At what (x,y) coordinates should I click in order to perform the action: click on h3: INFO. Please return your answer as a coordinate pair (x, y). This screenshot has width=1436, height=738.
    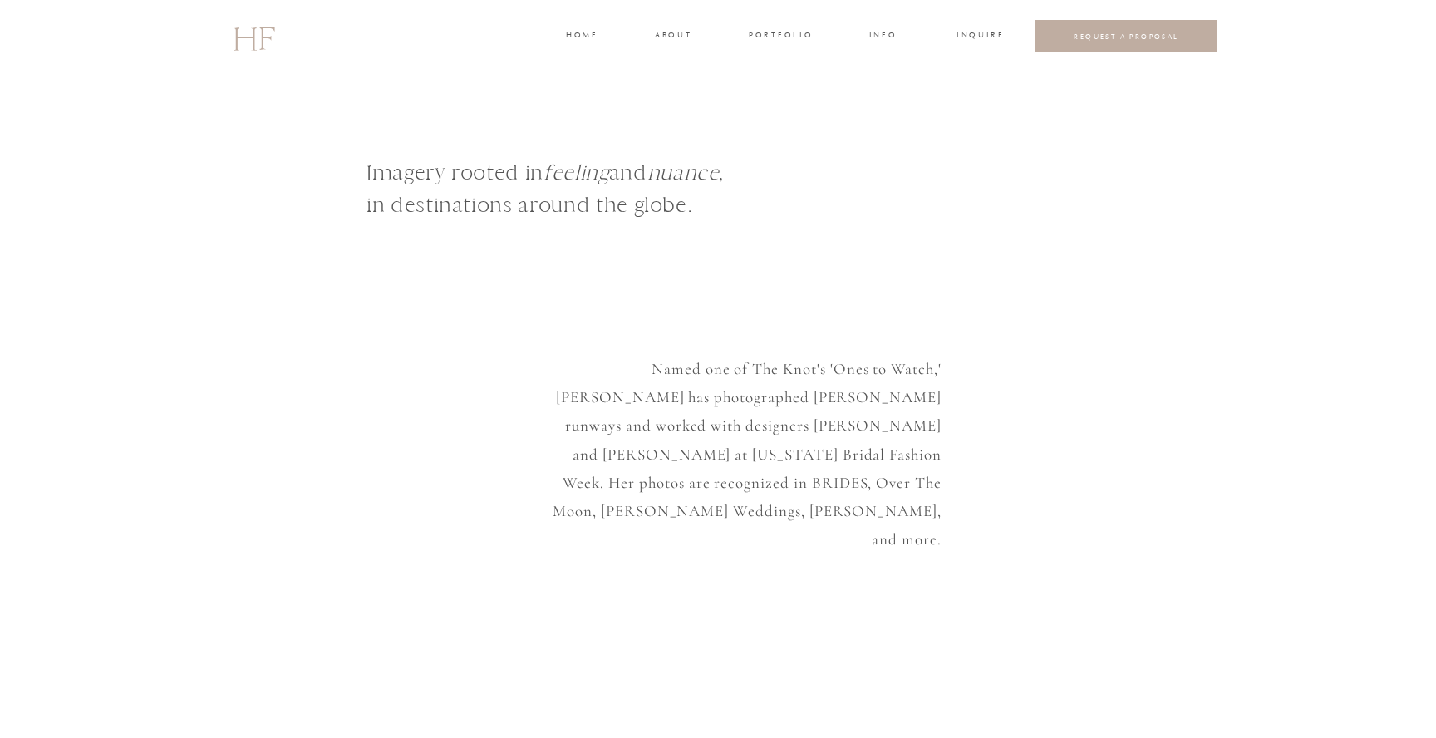
    Looking at the image, I should click on (882, 37).